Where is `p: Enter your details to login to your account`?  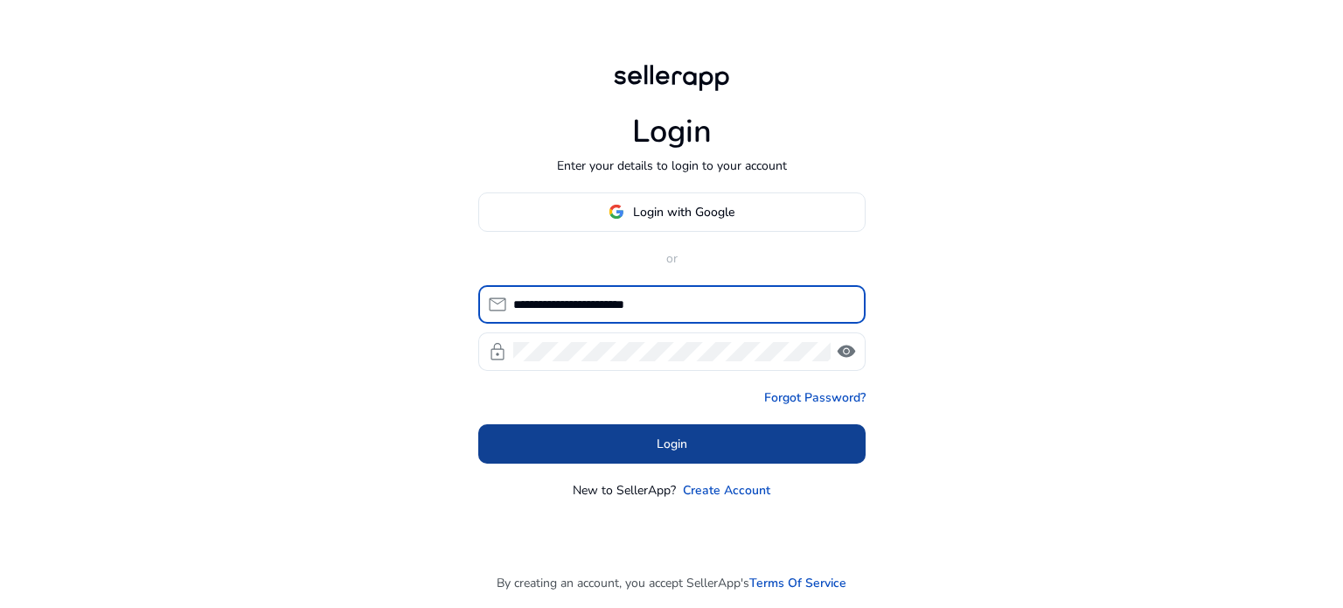 p: Enter your details to login to your account is located at coordinates (672, 165).